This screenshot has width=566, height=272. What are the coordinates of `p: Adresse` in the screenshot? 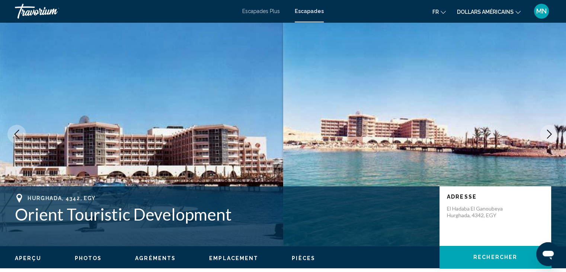 It's located at (495, 196).